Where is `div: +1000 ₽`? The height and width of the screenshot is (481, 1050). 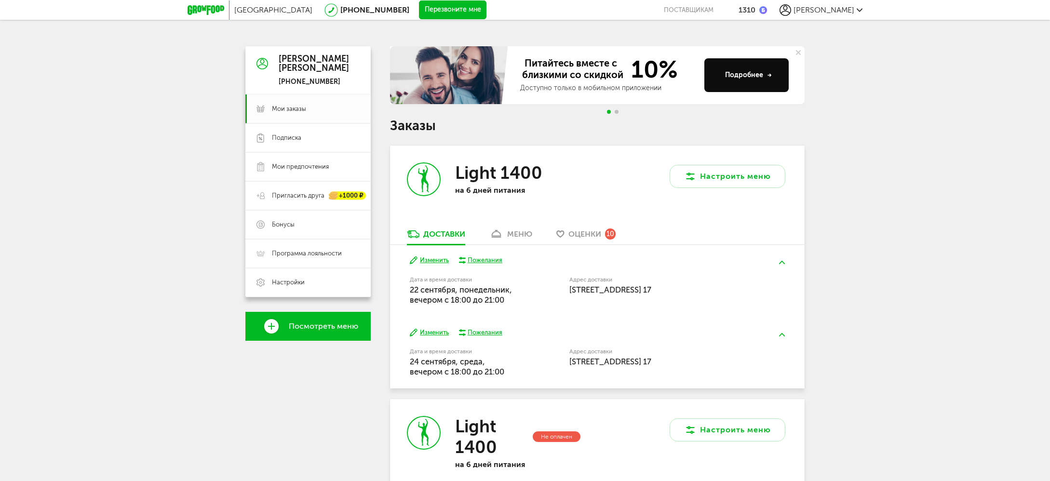
div: +1000 ₽ is located at coordinates (348, 196).